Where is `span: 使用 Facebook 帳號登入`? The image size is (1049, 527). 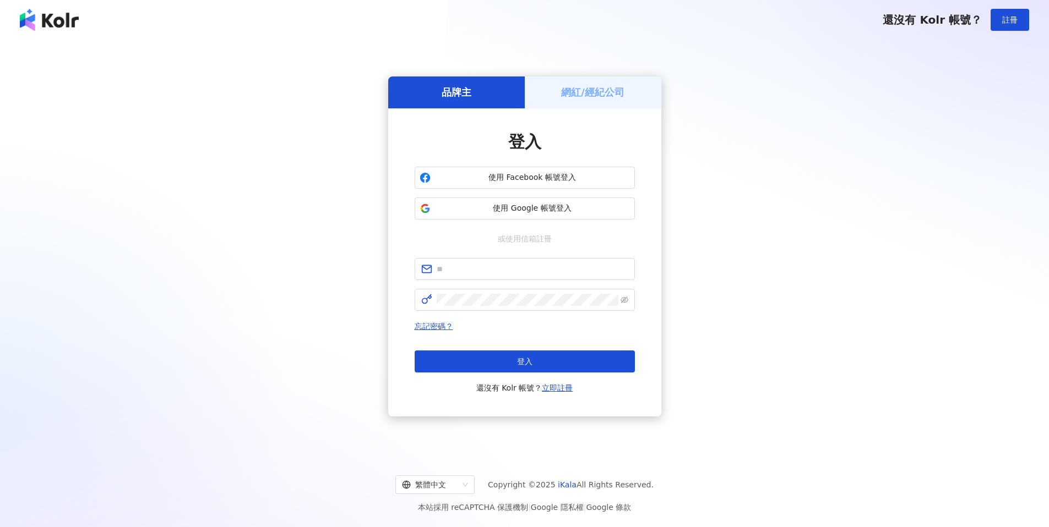 span: 使用 Facebook 帳號登入 is located at coordinates (532, 178).